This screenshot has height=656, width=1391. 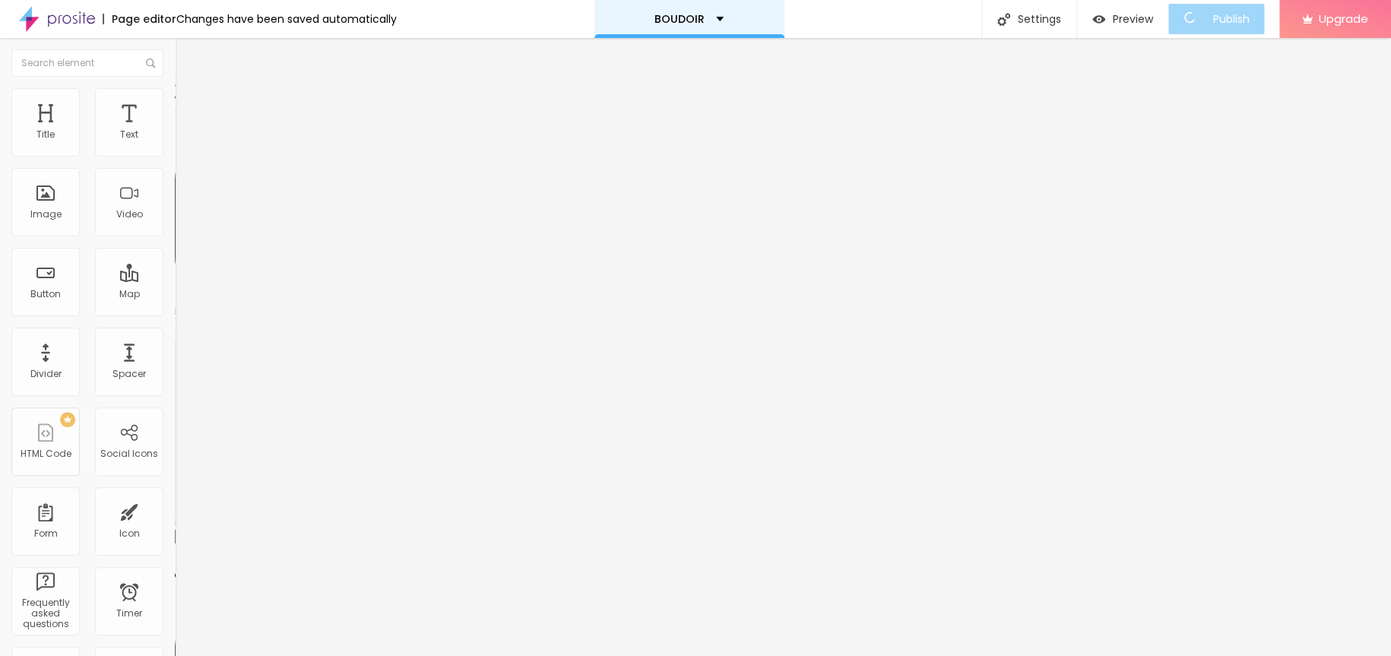 I want to click on div: Divider, so click(x=46, y=374).